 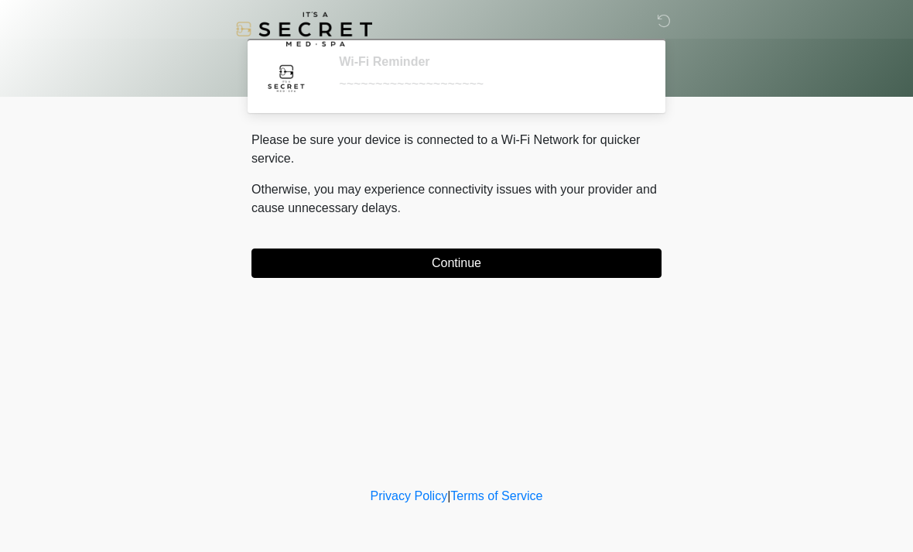 What do you see at coordinates (304, 29) in the screenshot?
I see `img: It's A Secret Med Spa Logo` at bounding box center [304, 29].